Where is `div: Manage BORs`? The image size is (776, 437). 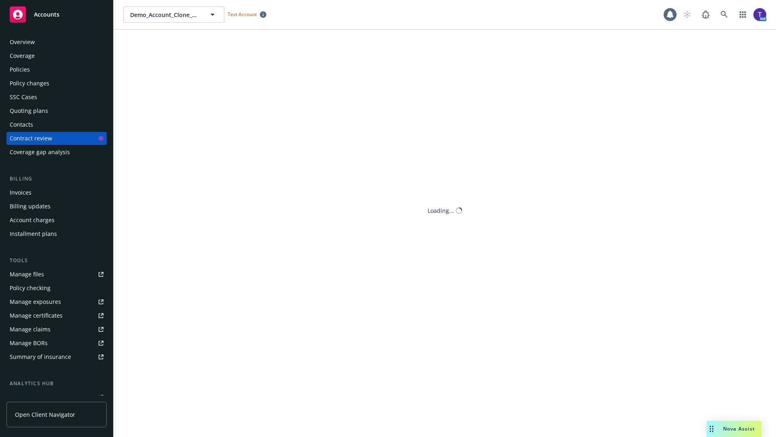 div: Manage BORs is located at coordinates (29, 343).